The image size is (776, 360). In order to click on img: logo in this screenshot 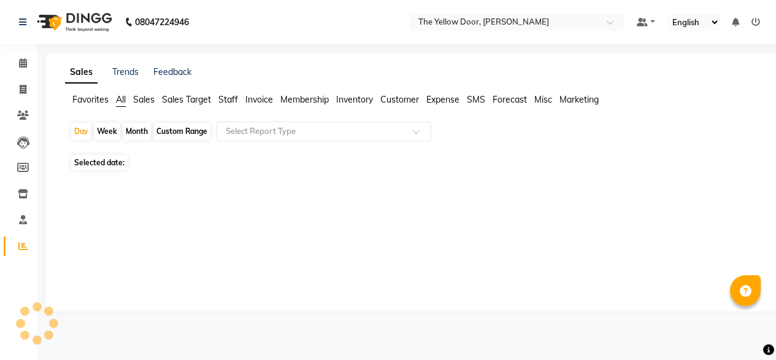, I will do `click(73, 22)`.